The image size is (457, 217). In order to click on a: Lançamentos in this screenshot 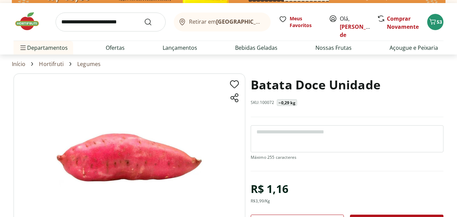, I will do `click(180, 48)`.